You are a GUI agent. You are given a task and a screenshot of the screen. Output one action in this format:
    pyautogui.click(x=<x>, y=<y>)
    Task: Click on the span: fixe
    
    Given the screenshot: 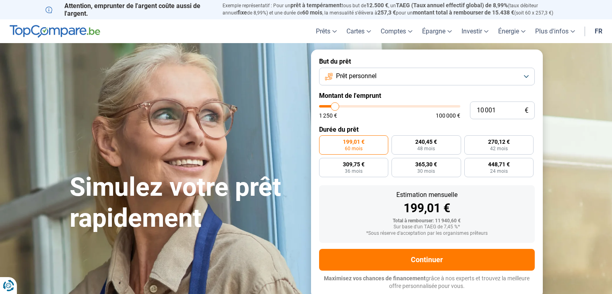 What is the action you would take?
    pyautogui.click(x=242, y=12)
    